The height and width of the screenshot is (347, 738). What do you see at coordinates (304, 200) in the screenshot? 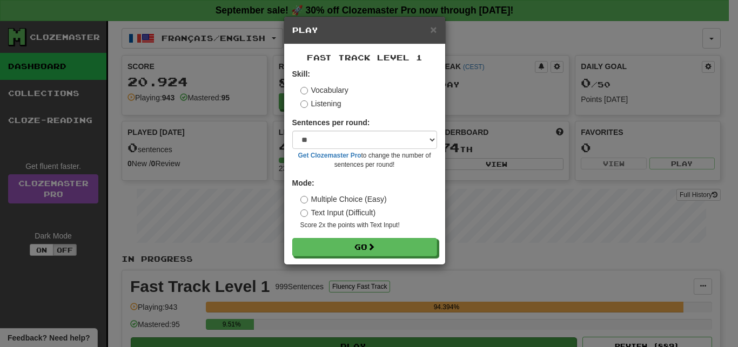
I see `input: Multiple Choice (Easy)` at bounding box center [304, 200].